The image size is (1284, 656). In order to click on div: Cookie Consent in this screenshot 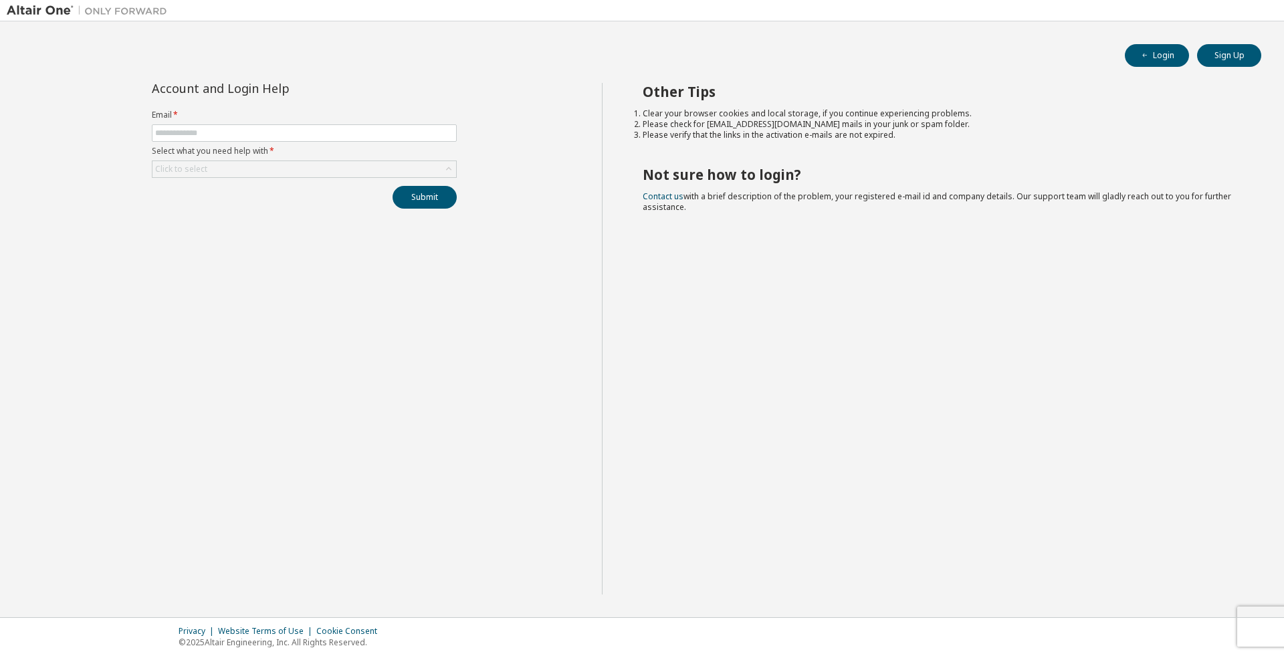, I will do `click(350, 631)`.